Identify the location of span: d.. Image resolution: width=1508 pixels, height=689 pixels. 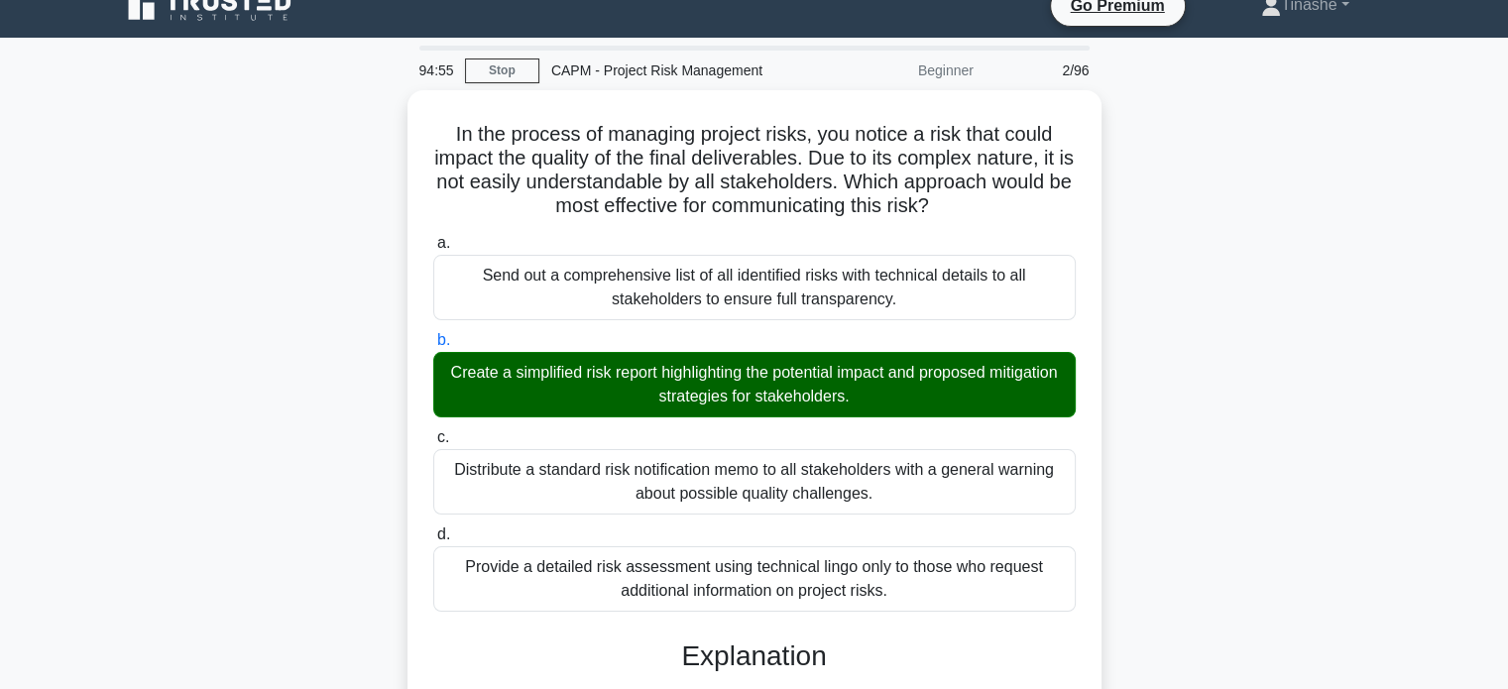
(443, 534).